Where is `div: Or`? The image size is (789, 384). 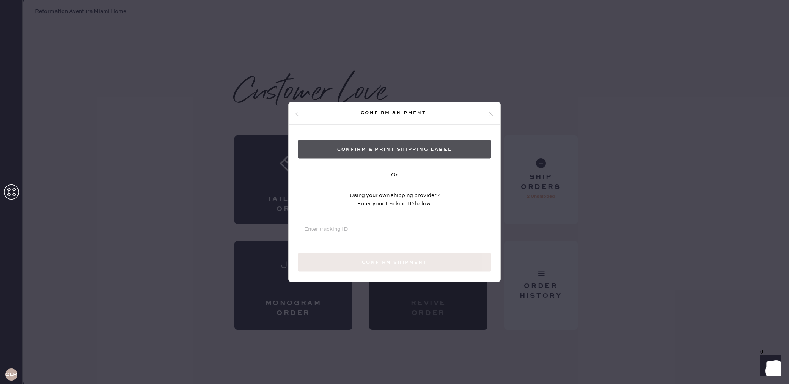
div: Or is located at coordinates (394, 175).